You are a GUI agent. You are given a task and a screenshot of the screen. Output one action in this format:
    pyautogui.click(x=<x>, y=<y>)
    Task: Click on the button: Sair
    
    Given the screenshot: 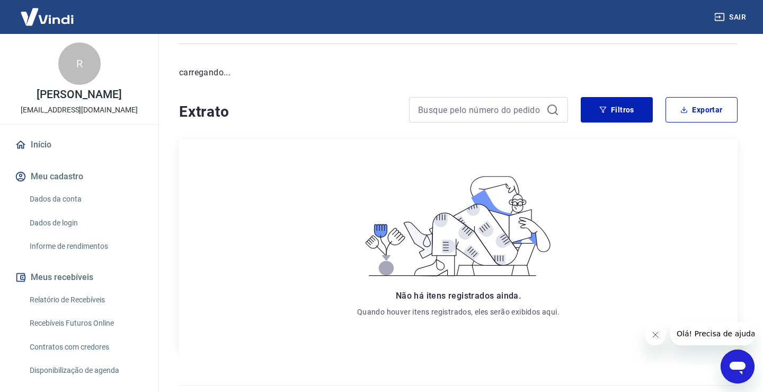 What is the action you would take?
    pyautogui.click(x=732, y=17)
    